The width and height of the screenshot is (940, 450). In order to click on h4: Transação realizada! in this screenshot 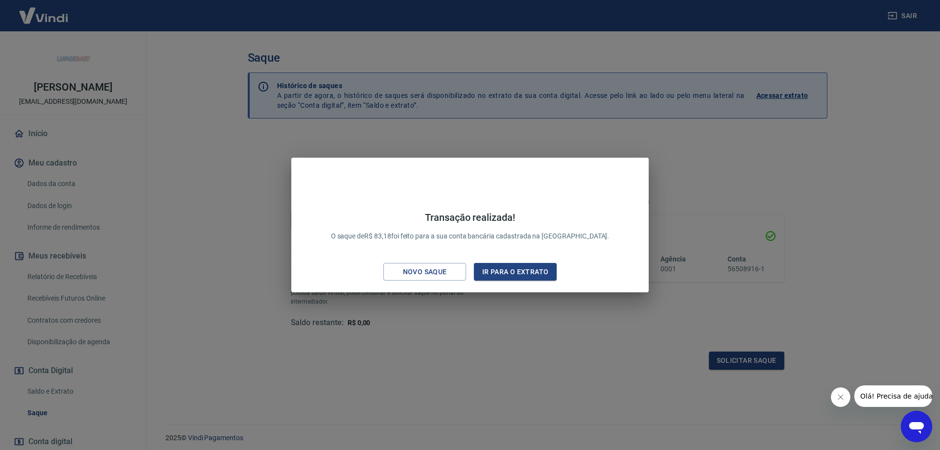, I will do `click(470, 217)`.